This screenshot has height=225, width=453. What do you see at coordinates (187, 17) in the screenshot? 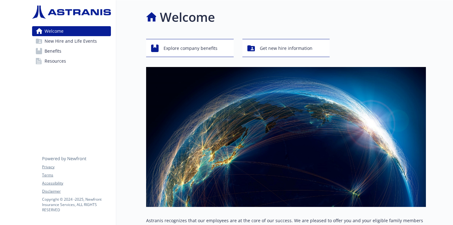
I see `h1: Welcome` at bounding box center [187, 17].